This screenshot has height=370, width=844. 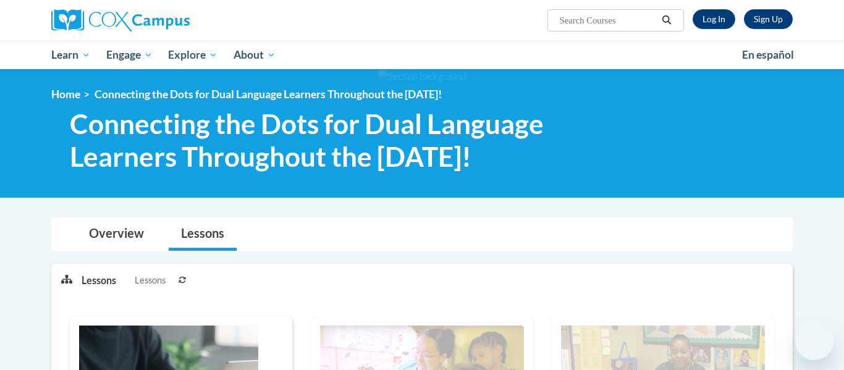 I want to click on a: Home, so click(x=65, y=94).